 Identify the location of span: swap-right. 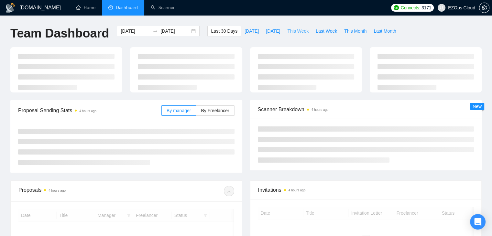
(155, 31).